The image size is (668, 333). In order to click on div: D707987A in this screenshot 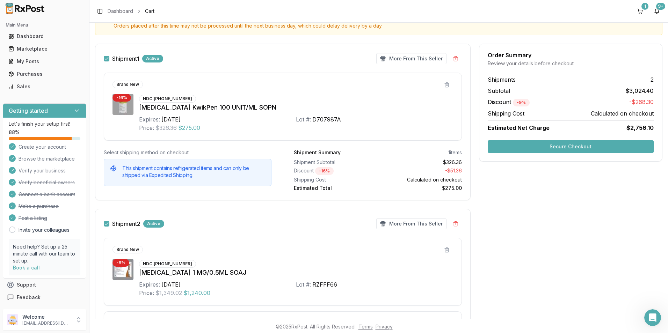, I will do `click(327, 119)`.